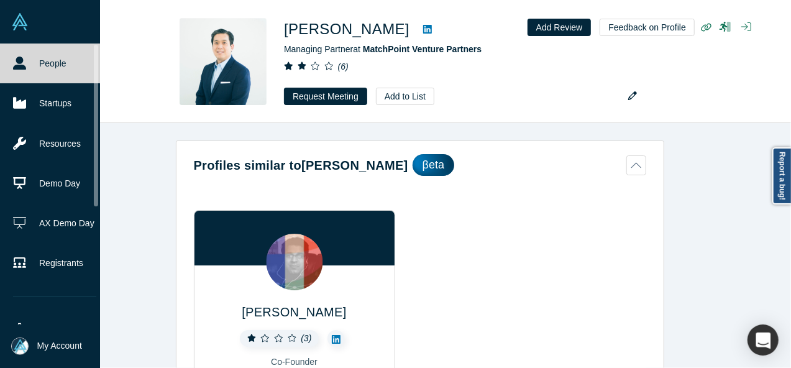 The image size is (791, 368). What do you see at coordinates (782, 176) in the screenshot?
I see `a: Report a bug!` at bounding box center [782, 176].